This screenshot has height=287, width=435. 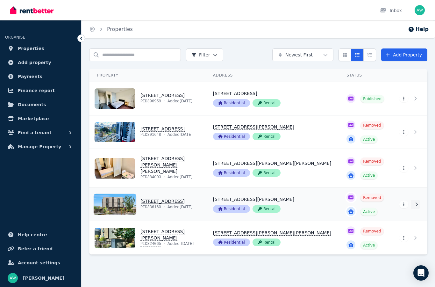 What do you see at coordinates (31, 48) in the screenshot?
I see `span: Properties` at bounding box center [31, 48].